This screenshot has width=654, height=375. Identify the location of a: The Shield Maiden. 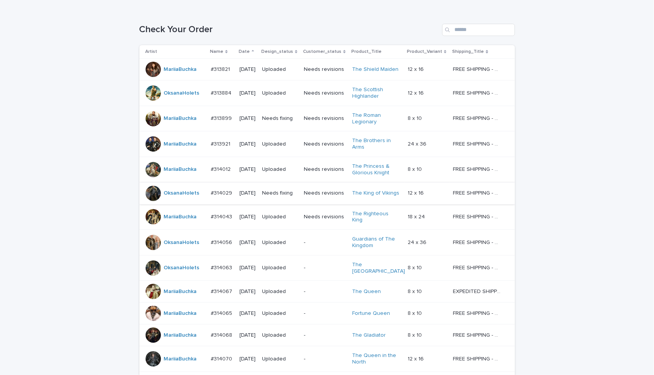
(376, 69).